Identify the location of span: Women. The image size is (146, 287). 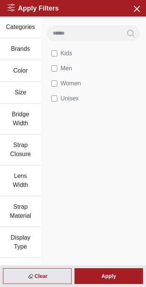
(71, 83).